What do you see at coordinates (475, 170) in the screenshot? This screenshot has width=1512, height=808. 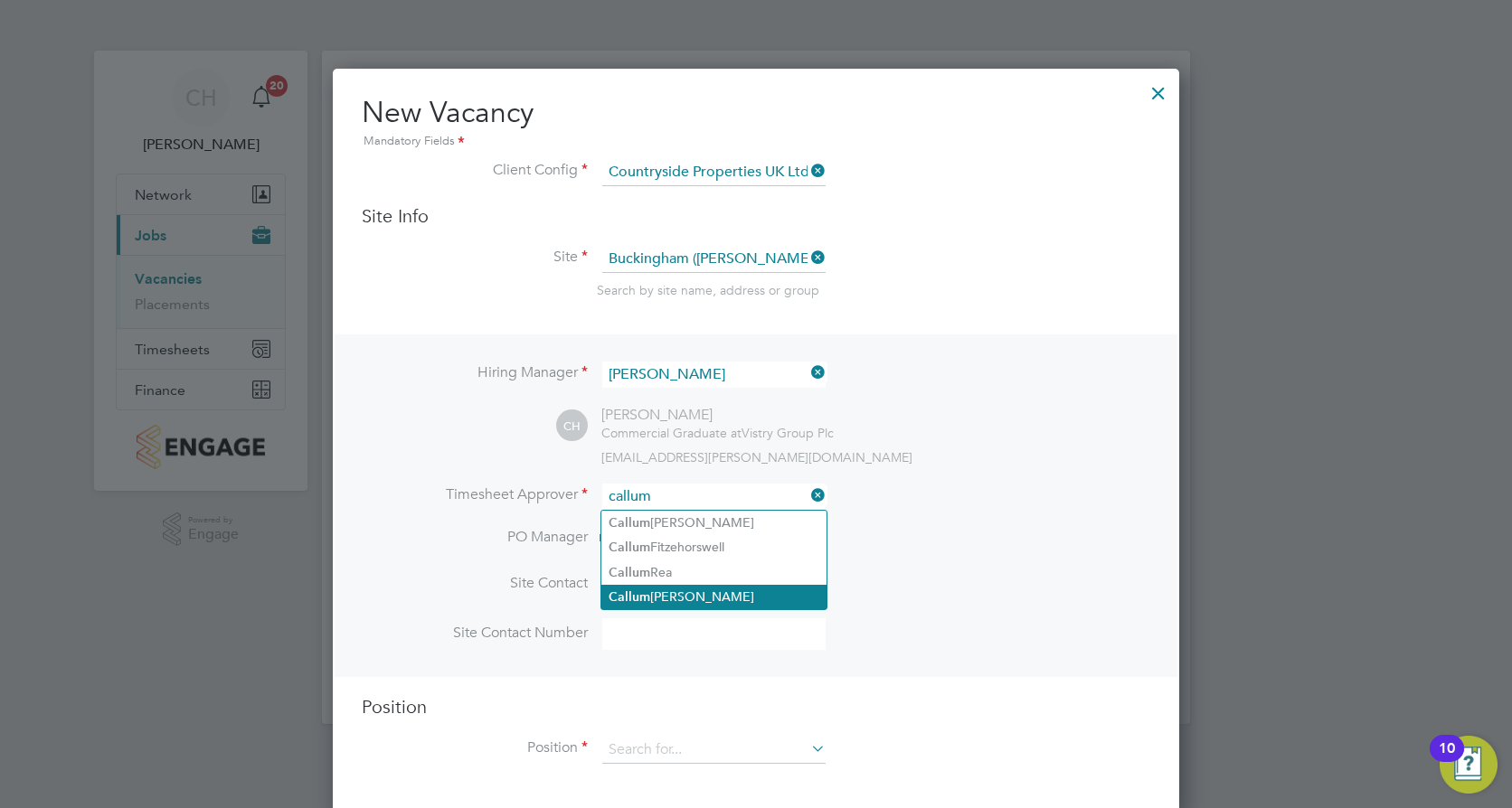 I see `label: Client Config` at bounding box center [475, 170].